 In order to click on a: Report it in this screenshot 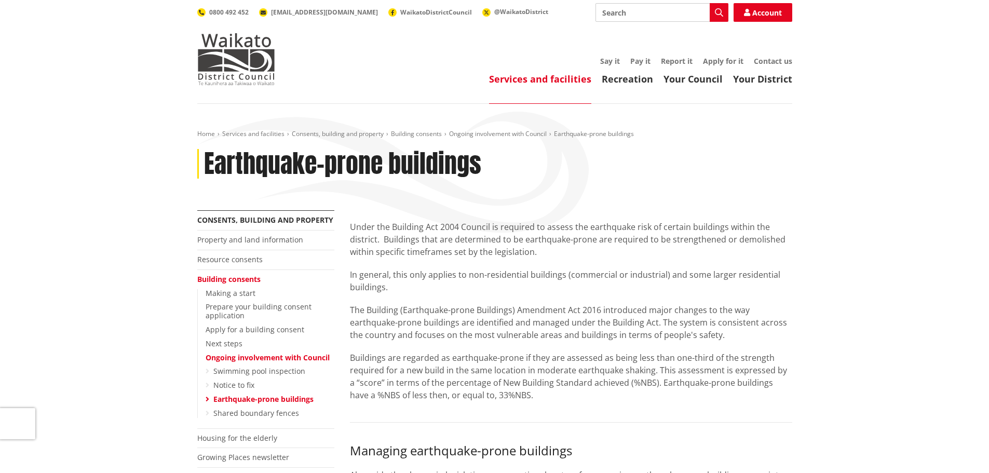, I will do `click(677, 61)`.